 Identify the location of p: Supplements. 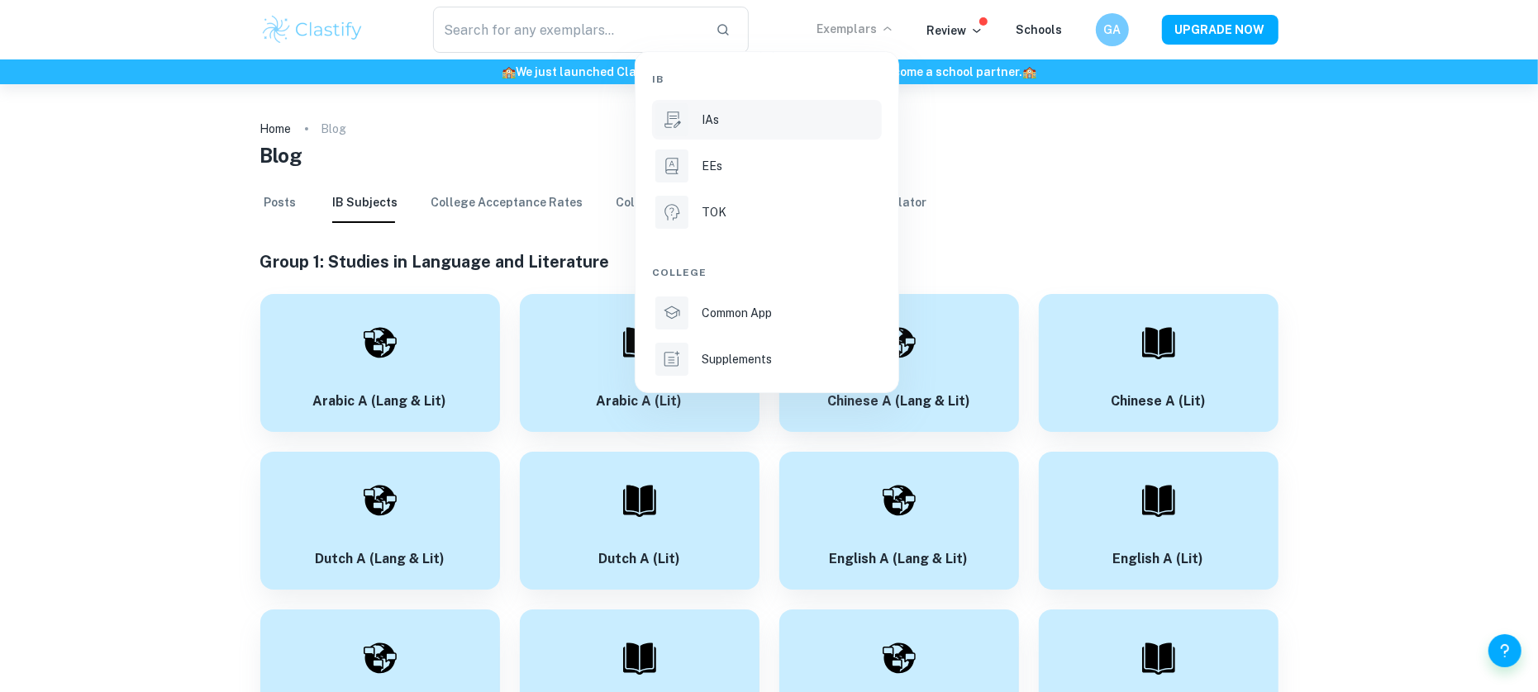
(736, 359).